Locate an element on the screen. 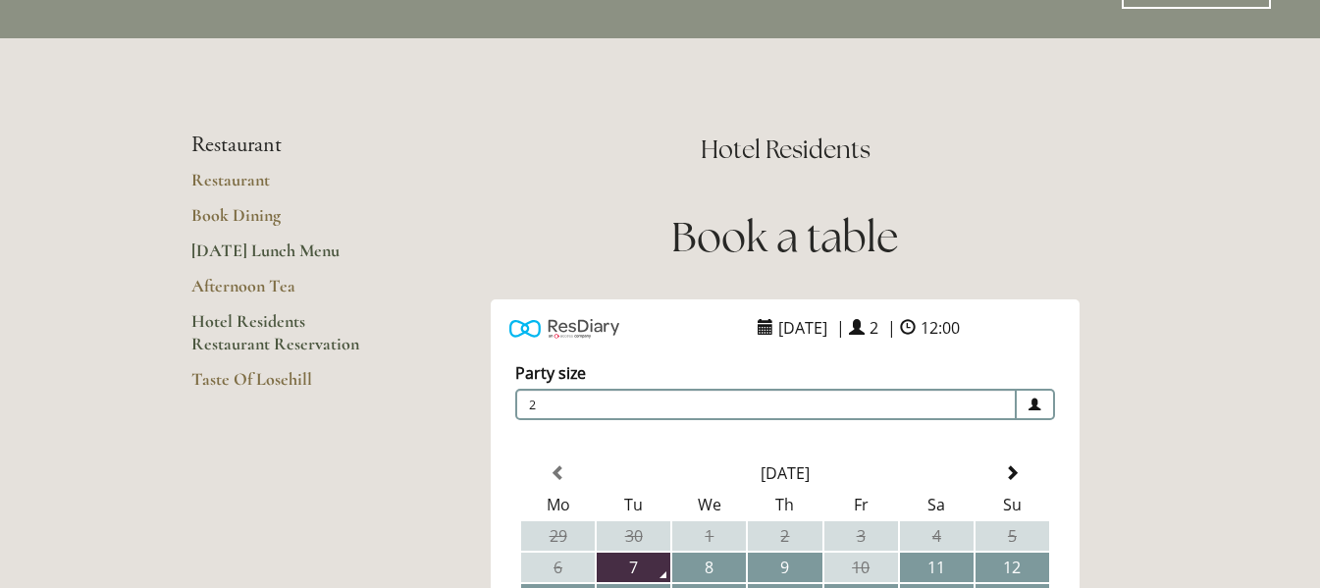 The image size is (1320, 588). td: 1 is located at coordinates (709, 536).